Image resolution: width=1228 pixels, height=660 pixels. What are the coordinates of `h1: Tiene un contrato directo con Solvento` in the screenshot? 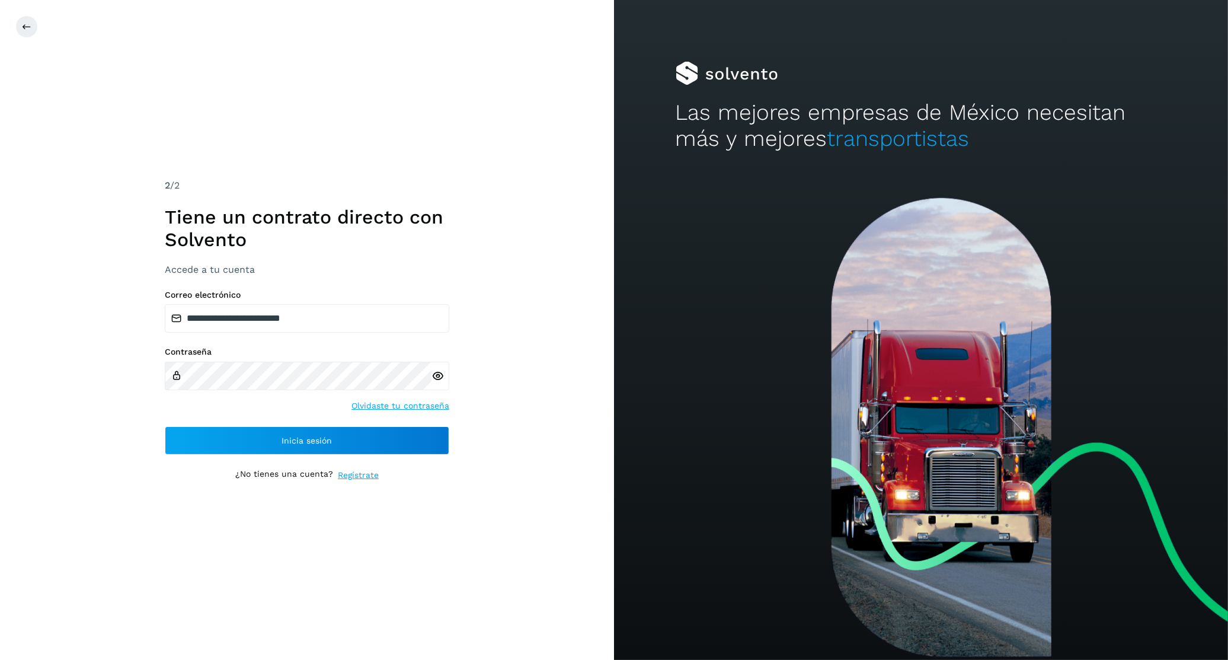 It's located at (307, 228).